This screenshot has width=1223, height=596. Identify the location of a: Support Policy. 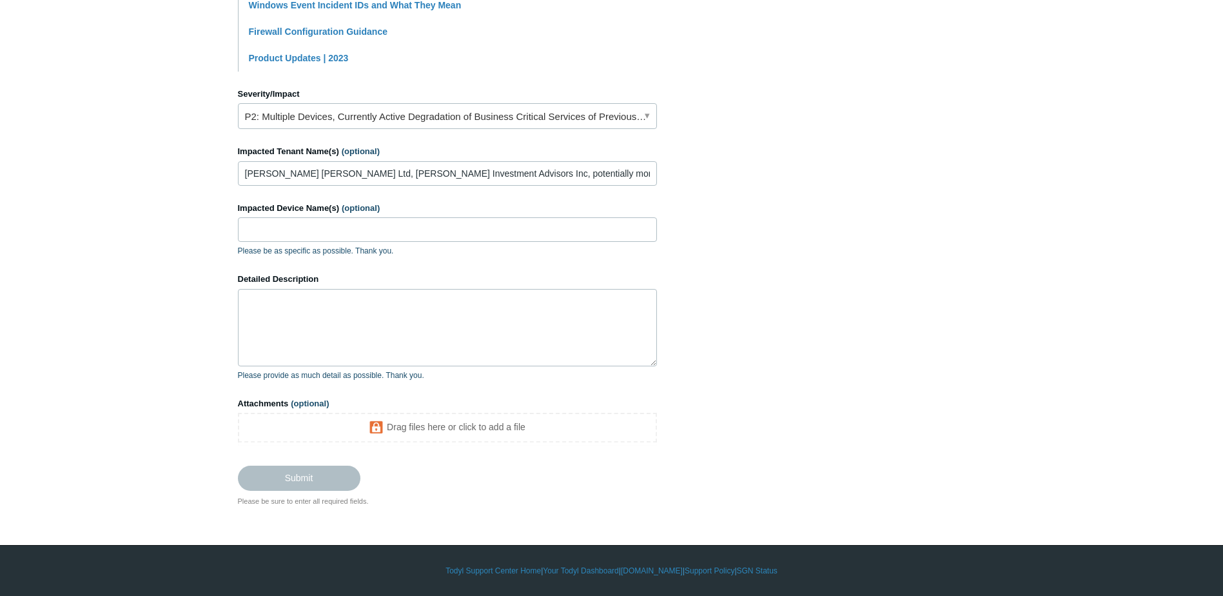
(709, 570).